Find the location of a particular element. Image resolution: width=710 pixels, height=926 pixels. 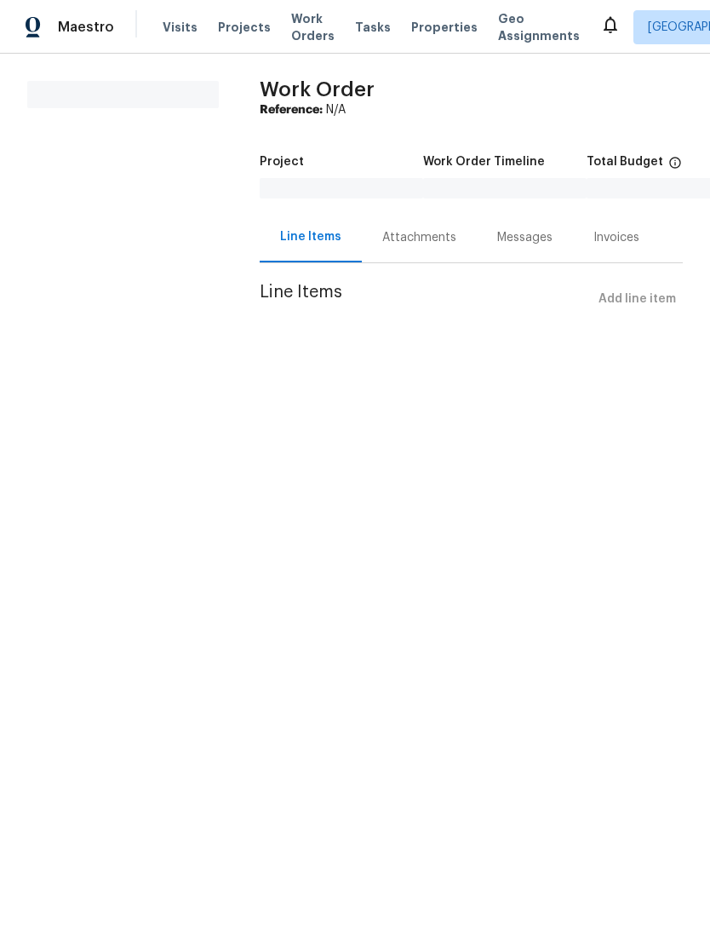

span: Tasks is located at coordinates (373, 27).